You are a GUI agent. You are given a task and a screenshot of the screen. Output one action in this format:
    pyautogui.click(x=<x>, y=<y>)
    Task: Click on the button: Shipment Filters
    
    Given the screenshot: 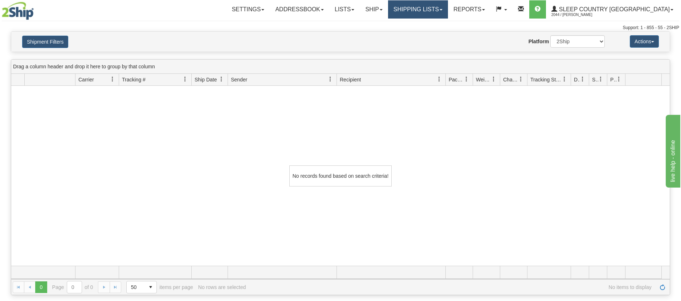 What is the action you would take?
    pyautogui.click(x=45, y=42)
    